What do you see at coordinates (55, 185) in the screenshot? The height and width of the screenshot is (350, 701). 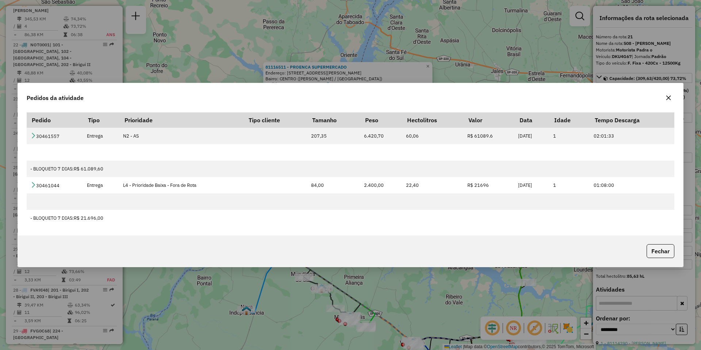 I see `td: 30461044` at bounding box center [55, 185].